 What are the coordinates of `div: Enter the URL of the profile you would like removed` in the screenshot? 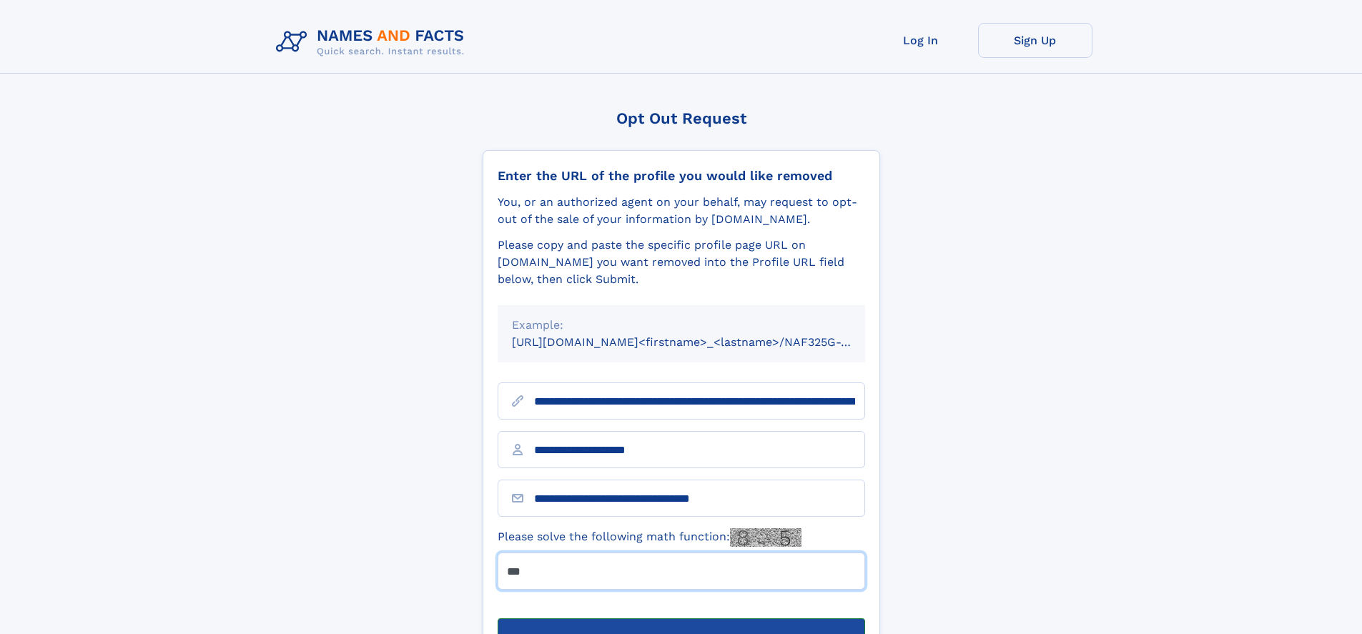 It's located at (681, 176).